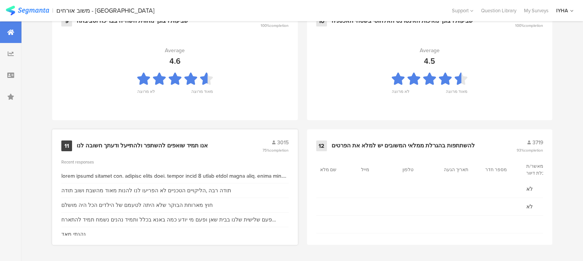 This screenshot has height=261, width=583. I want to click on div: Question Library, so click(499, 10).